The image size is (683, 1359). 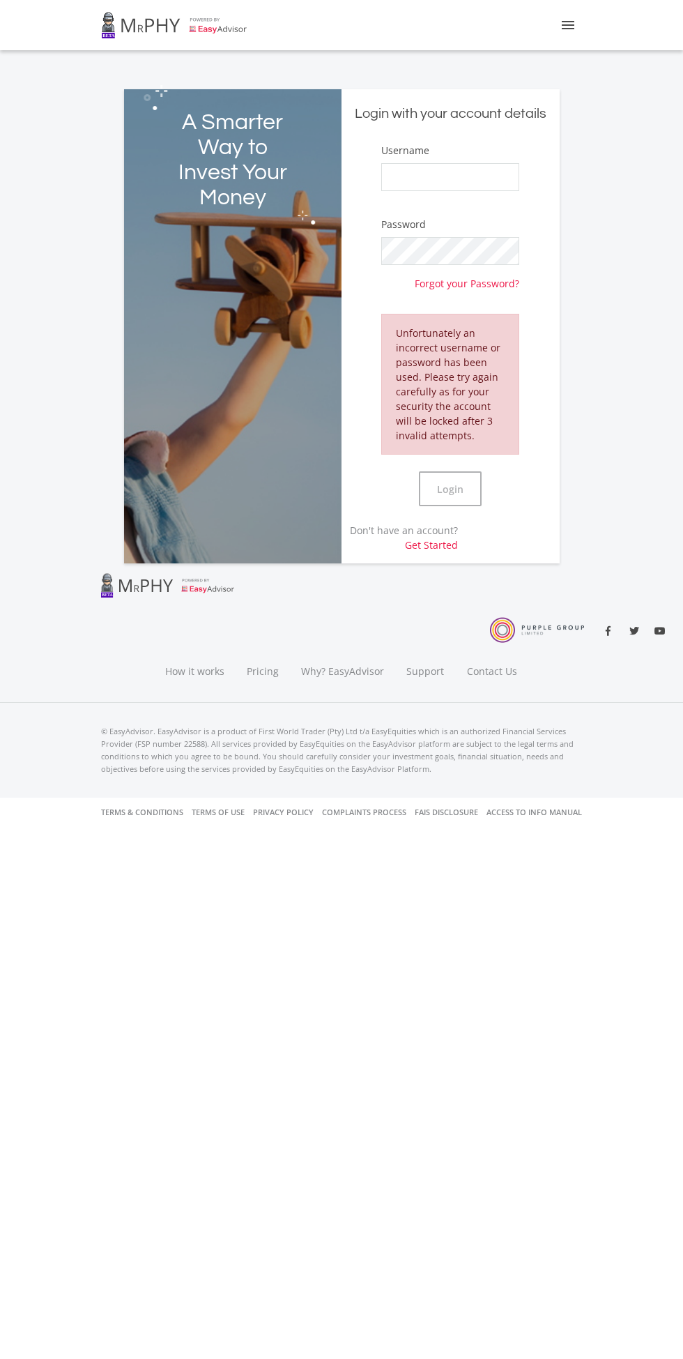 What do you see at coordinates (425, 658) in the screenshot?
I see `a: Support` at bounding box center [425, 658].